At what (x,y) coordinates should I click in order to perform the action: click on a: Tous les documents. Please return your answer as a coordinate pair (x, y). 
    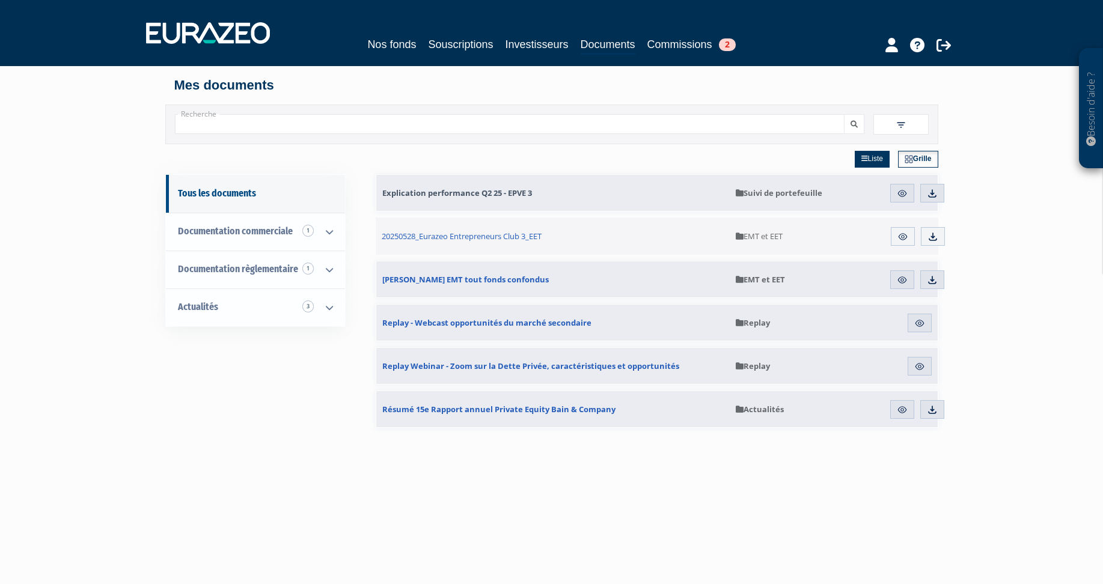
    Looking at the image, I should click on (255, 194).